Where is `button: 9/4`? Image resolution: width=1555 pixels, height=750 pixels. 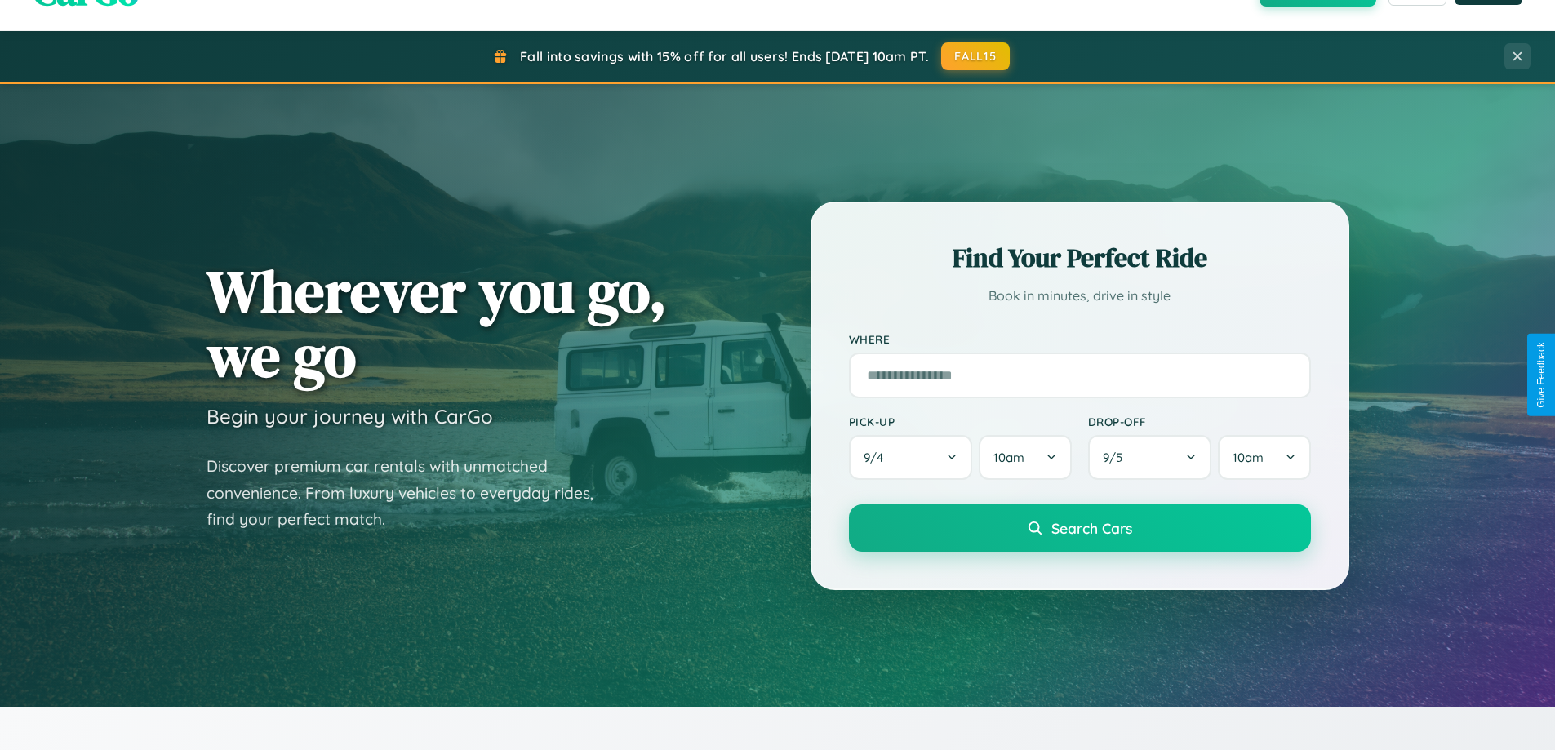
button: 9/4 is located at coordinates (911, 457).